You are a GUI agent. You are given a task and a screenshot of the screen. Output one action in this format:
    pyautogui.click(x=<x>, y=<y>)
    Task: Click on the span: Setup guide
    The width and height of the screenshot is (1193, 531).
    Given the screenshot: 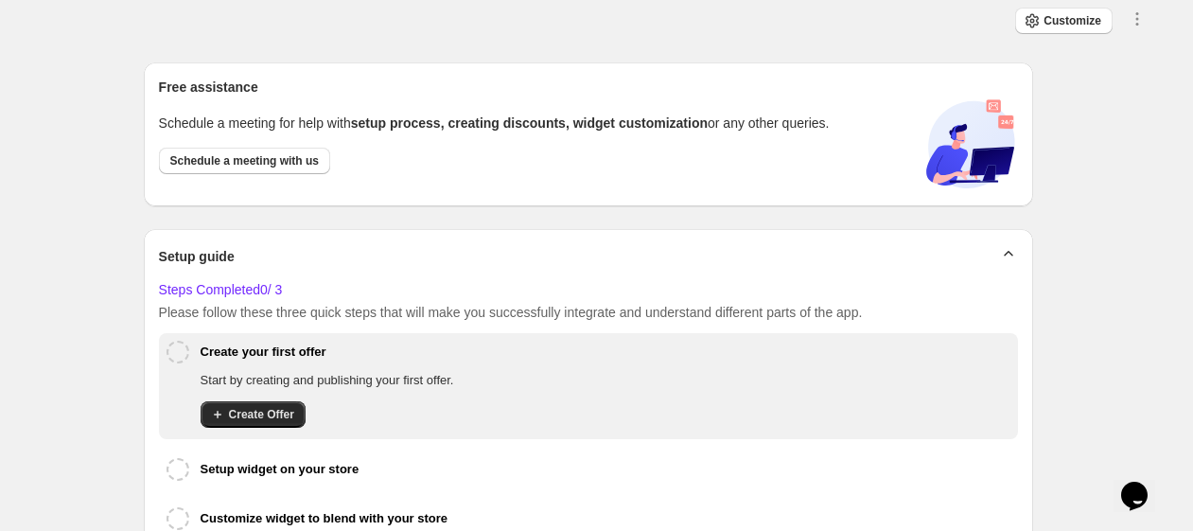 What is the action you would take?
    pyautogui.click(x=197, y=256)
    